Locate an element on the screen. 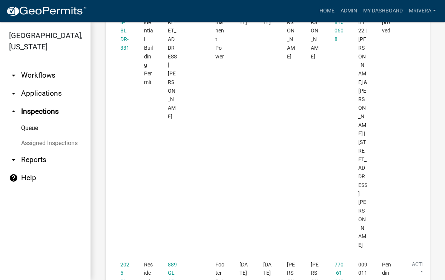  span: Approved is located at coordinates (387, 22).